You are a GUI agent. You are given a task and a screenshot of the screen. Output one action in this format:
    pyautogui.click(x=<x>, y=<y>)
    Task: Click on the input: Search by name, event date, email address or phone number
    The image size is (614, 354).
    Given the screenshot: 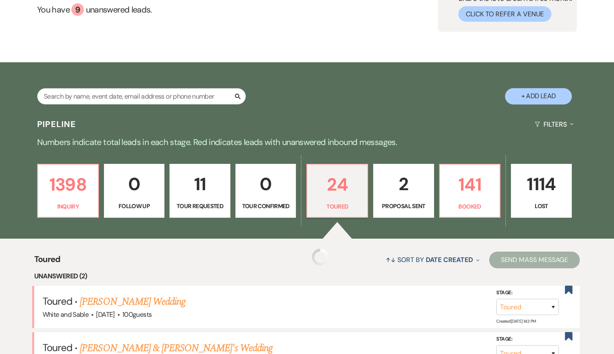 What is the action you would take?
    pyautogui.click(x=142, y=96)
    